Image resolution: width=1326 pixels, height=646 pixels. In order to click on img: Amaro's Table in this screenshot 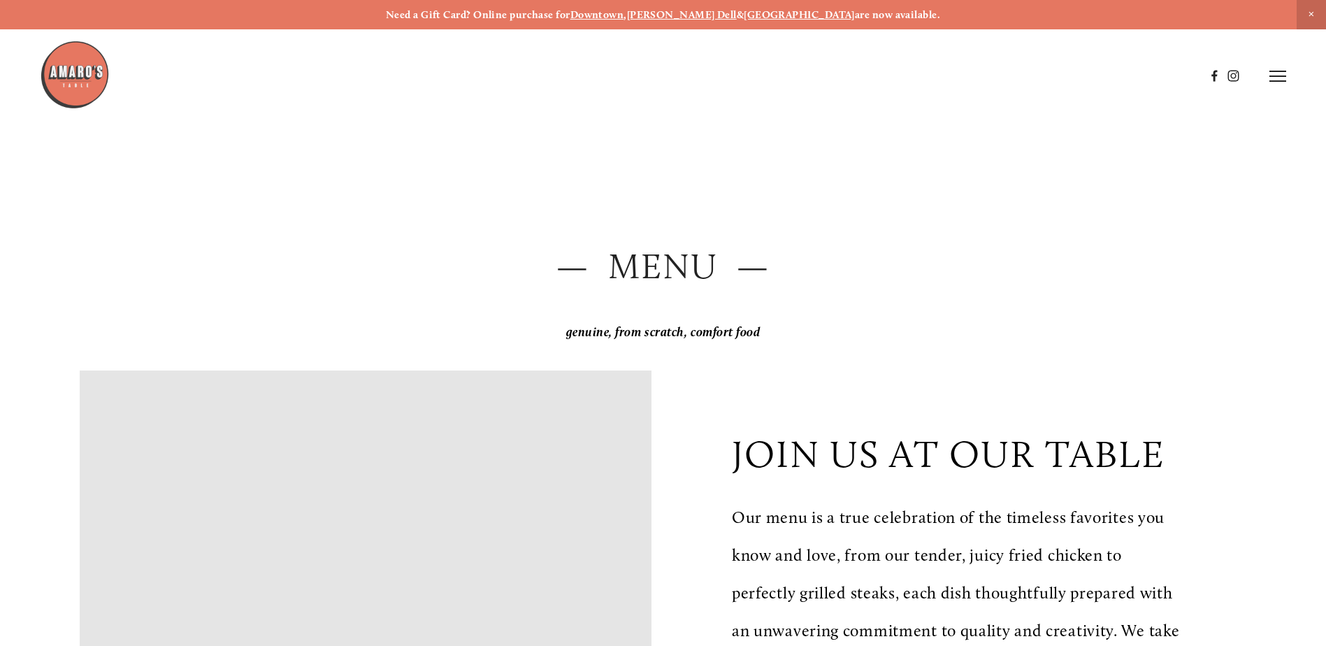, I will do `click(75, 75)`.